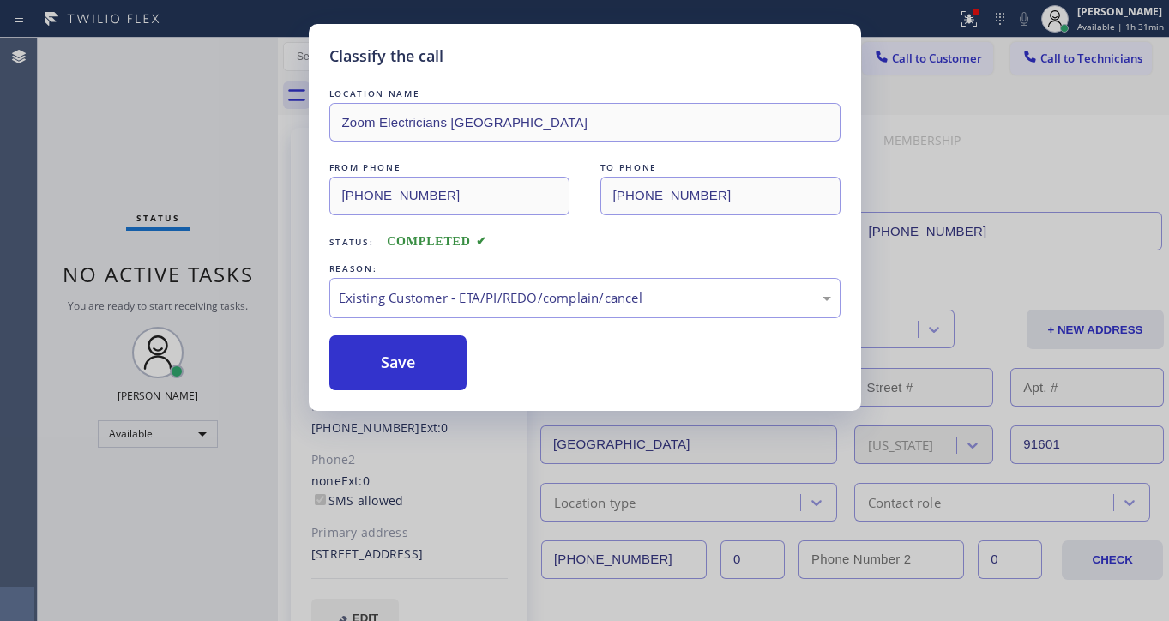 The height and width of the screenshot is (621, 1169). What do you see at coordinates (436, 241) in the screenshot?
I see `span: COMPLETED` at bounding box center [436, 241].